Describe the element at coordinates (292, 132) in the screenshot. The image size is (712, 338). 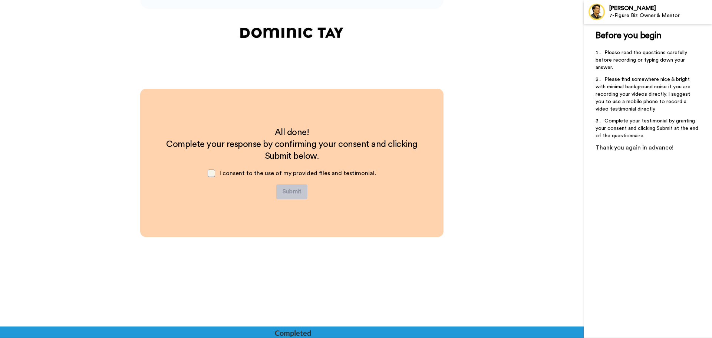
I see `span: All done!` at that location.